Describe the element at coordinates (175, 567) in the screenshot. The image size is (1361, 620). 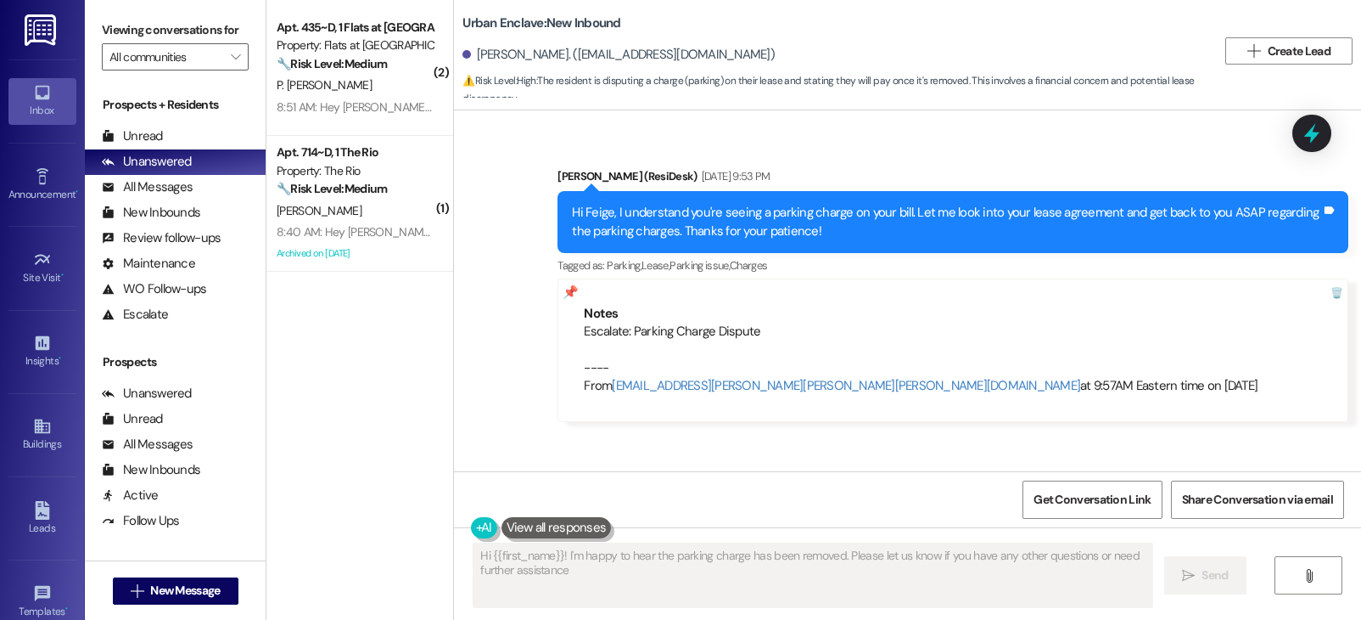
I see `div: Residents` at that location.